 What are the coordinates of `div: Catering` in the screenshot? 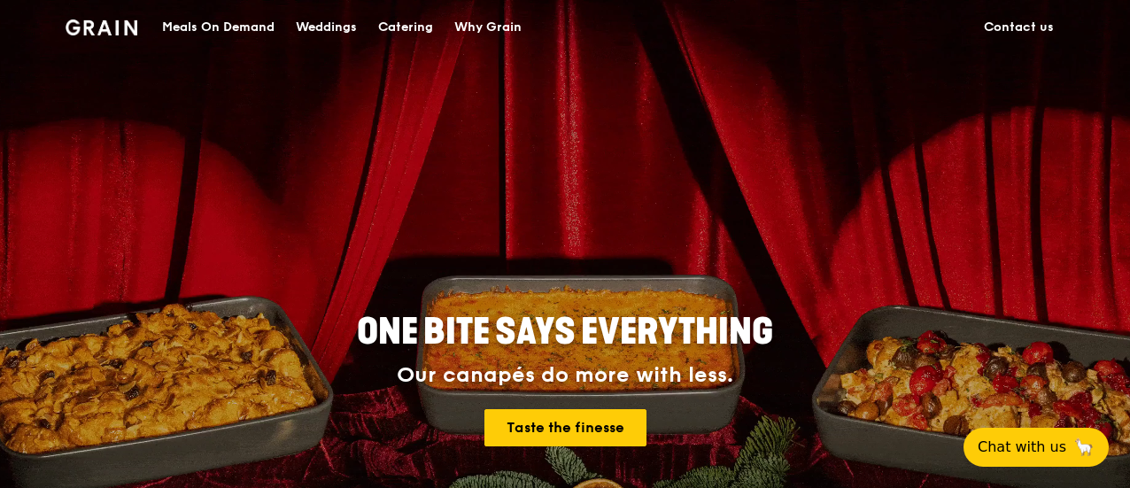 It's located at (406, 27).